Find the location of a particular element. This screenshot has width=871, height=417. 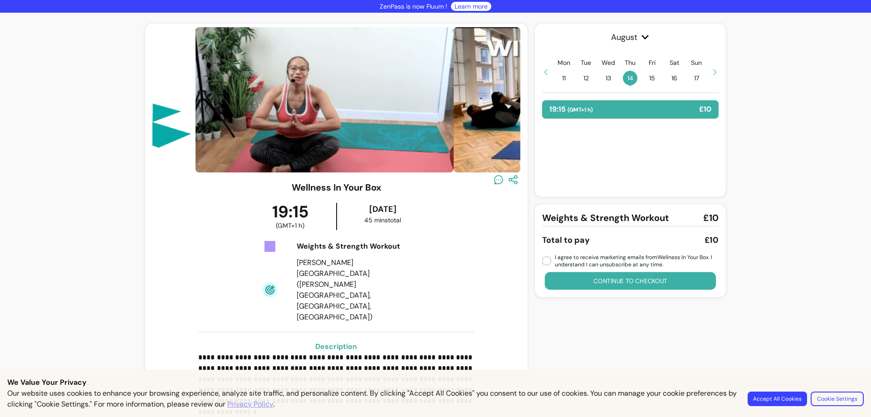

span: 15 is located at coordinates (652, 78).